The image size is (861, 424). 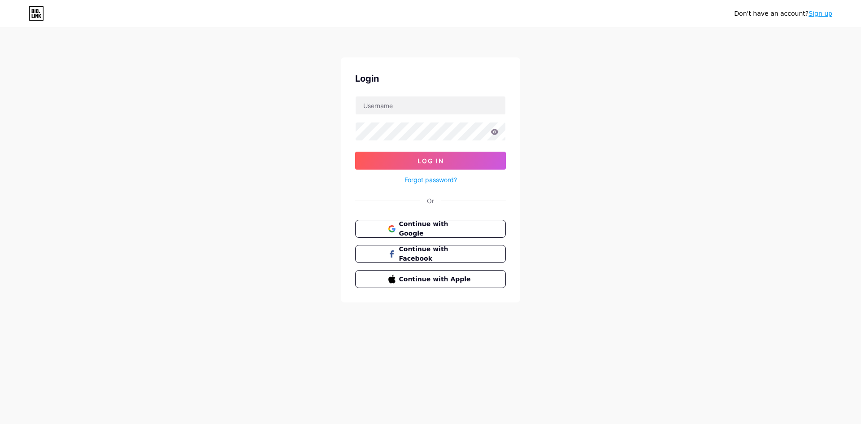 What do you see at coordinates (436, 279) in the screenshot?
I see `span: Continue with Apple` at bounding box center [436, 279].